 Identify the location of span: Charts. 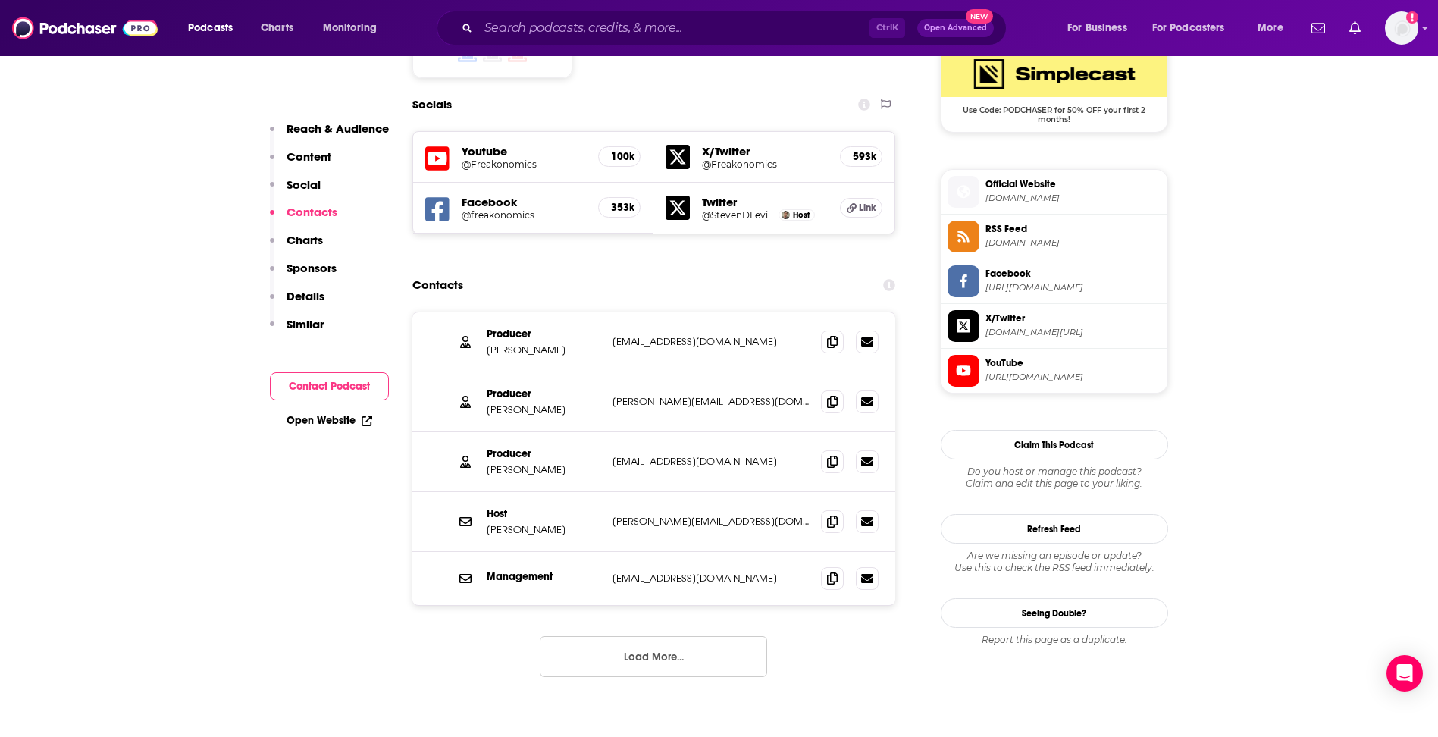
(277, 28).